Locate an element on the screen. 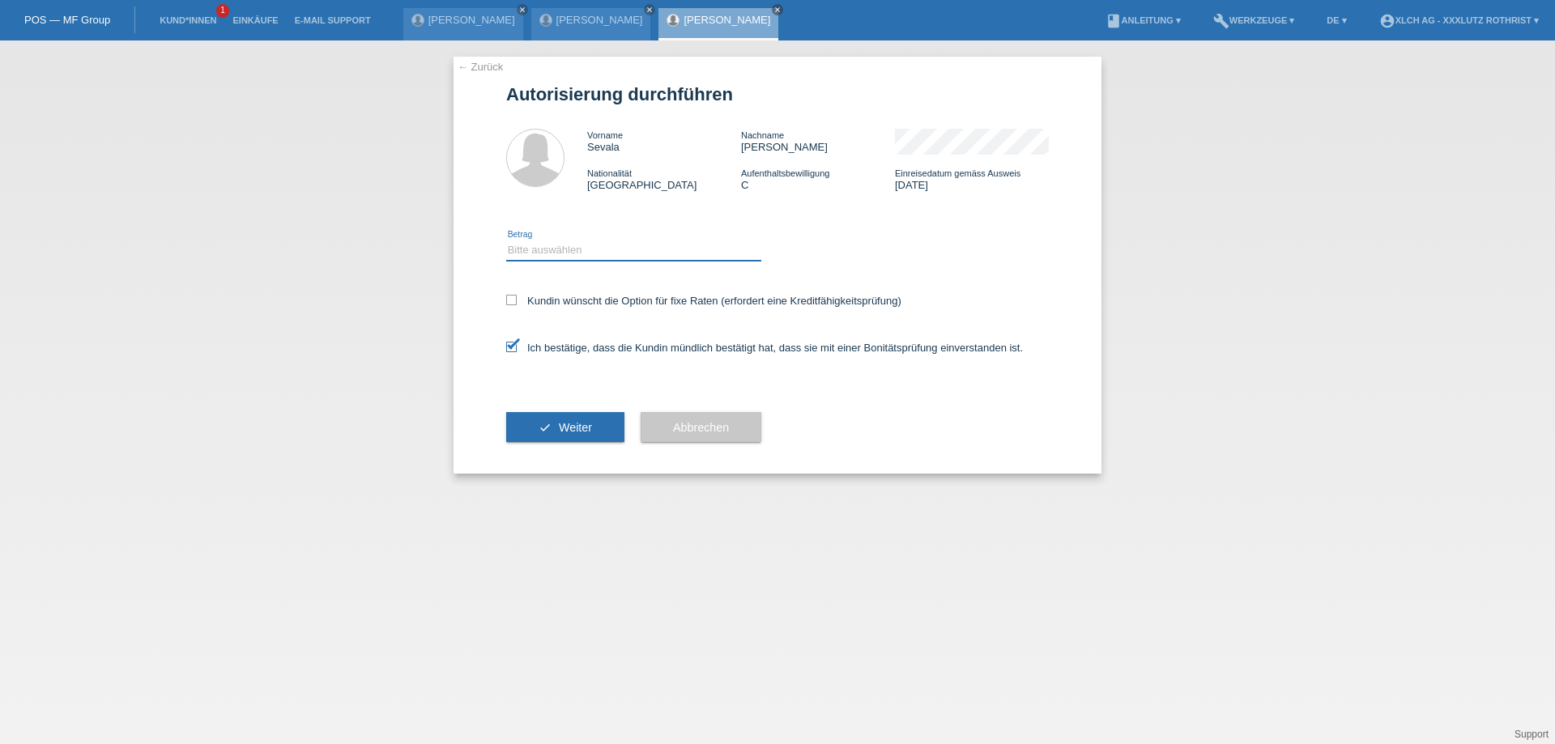  i: account_circle is located at coordinates (1388, 21).